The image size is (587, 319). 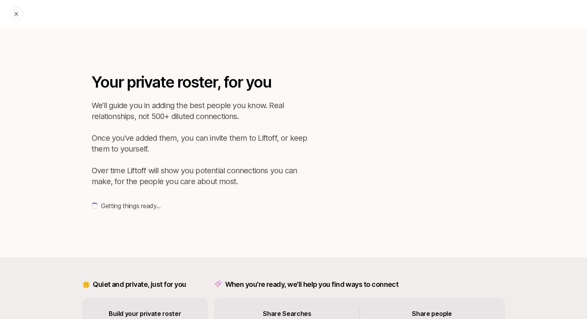 What do you see at coordinates (312, 285) in the screenshot?
I see `p: When you’re ready, we’ll help you find ways to connect` at bounding box center [312, 285].